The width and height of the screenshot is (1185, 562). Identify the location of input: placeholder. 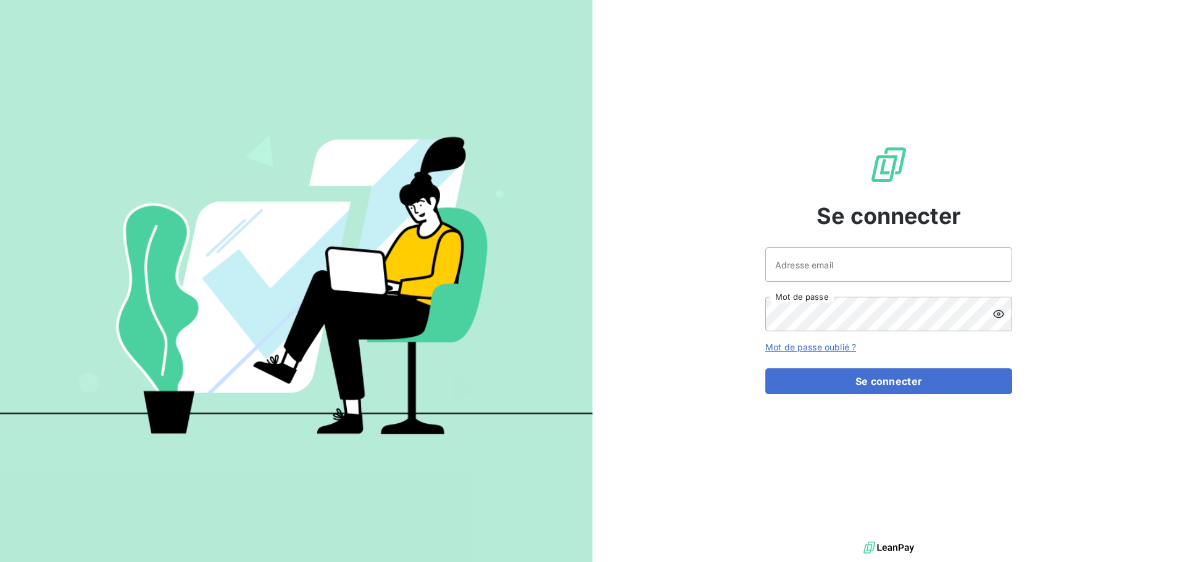
(889, 265).